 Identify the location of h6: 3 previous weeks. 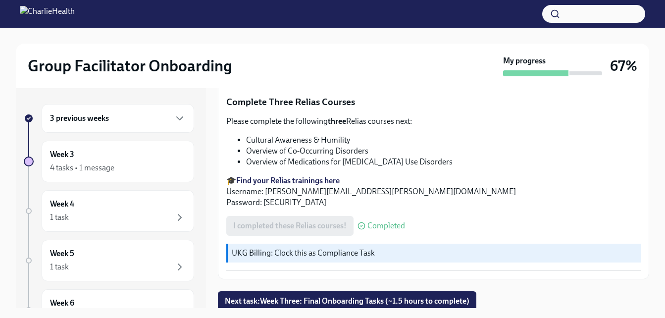
(79, 118).